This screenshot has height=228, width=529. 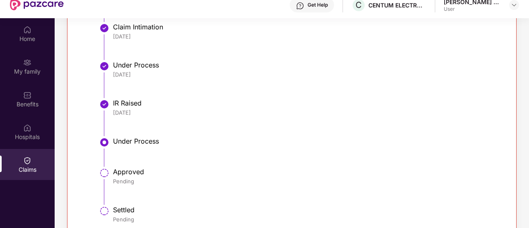 I want to click on img: svg+xml;base64,PHN2ZyBpZD0iRHJvcGRvd24tMzJ4MzIiIHhtbG5zPSJodHRwOi8vd3d3LnczLm9yZy8yMDAwL3N2ZyIgd2..., so click(x=514, y=5).